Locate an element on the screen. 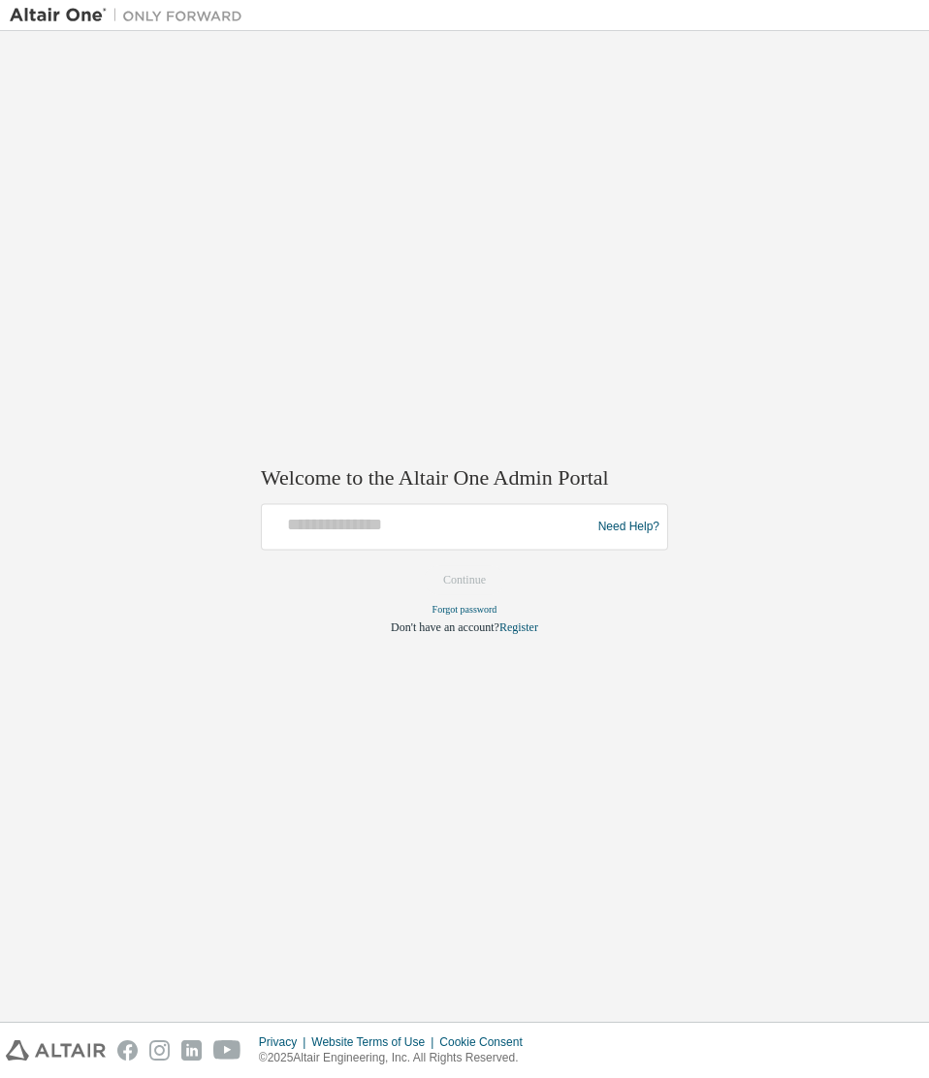 The image size is (929, 1078). img: youtube.svg is located at coordinates (227, 1050).